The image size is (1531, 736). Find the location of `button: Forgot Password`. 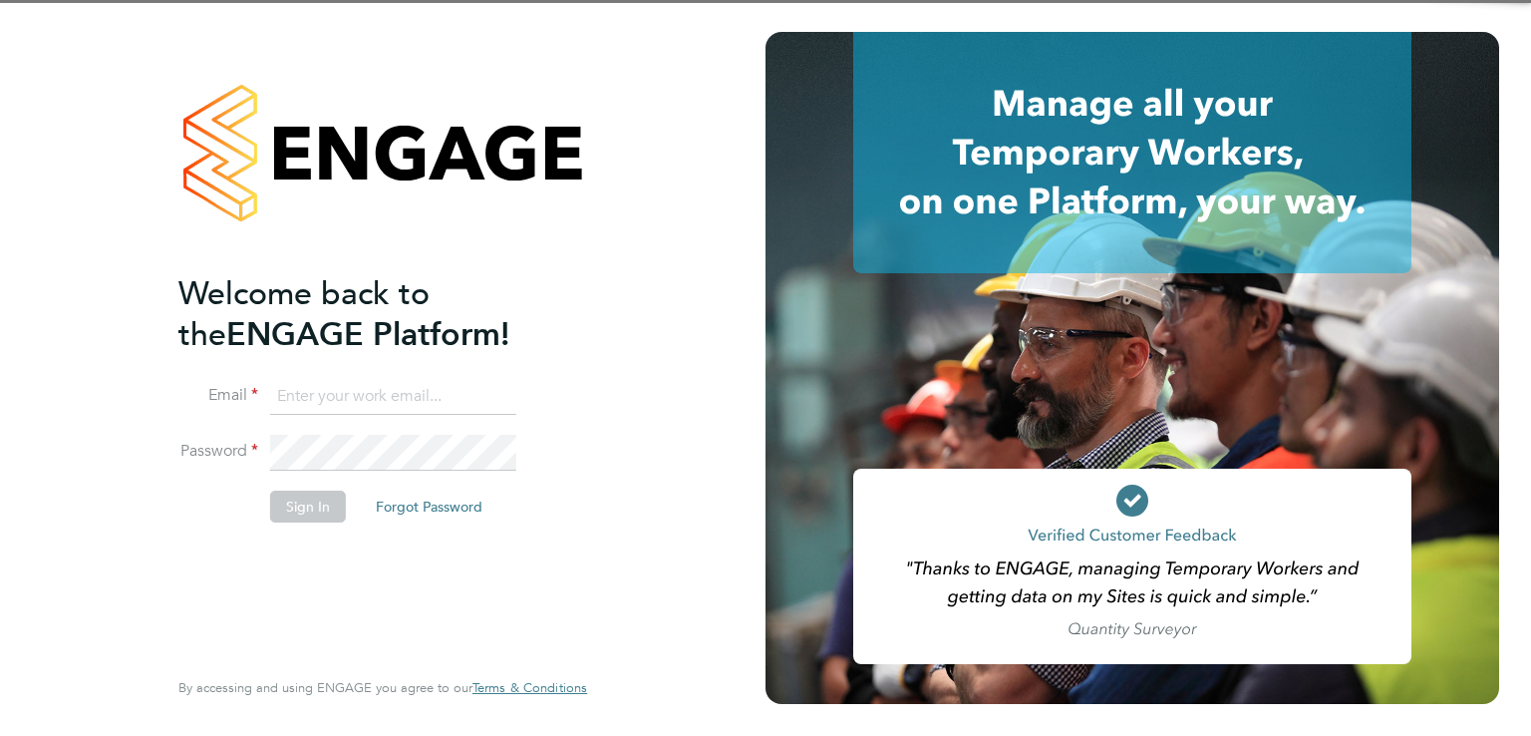

button: Forgot Password is located at coordinates (429, 506).